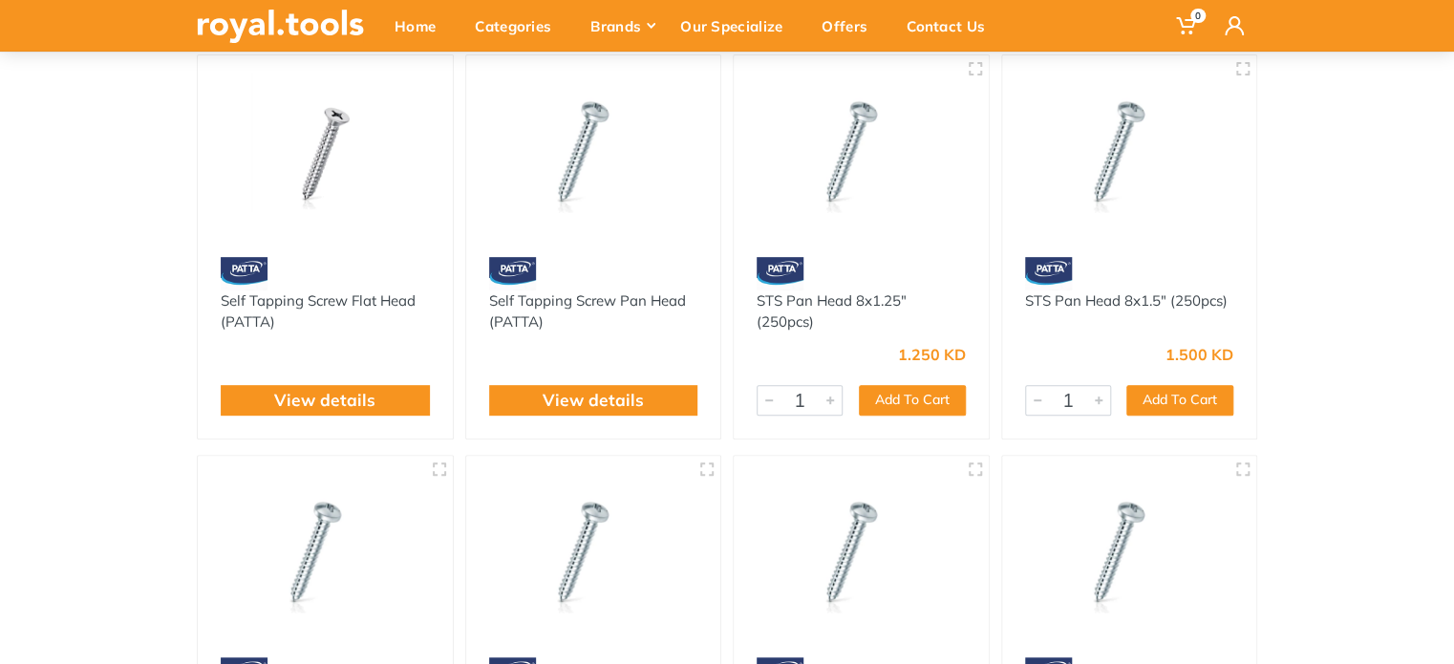 The image size is (1454, 664). What do you see at coordinates (280, 26) in the screenshot?
I see `img: royal.tools Logo` at bounding box center [280, 26].